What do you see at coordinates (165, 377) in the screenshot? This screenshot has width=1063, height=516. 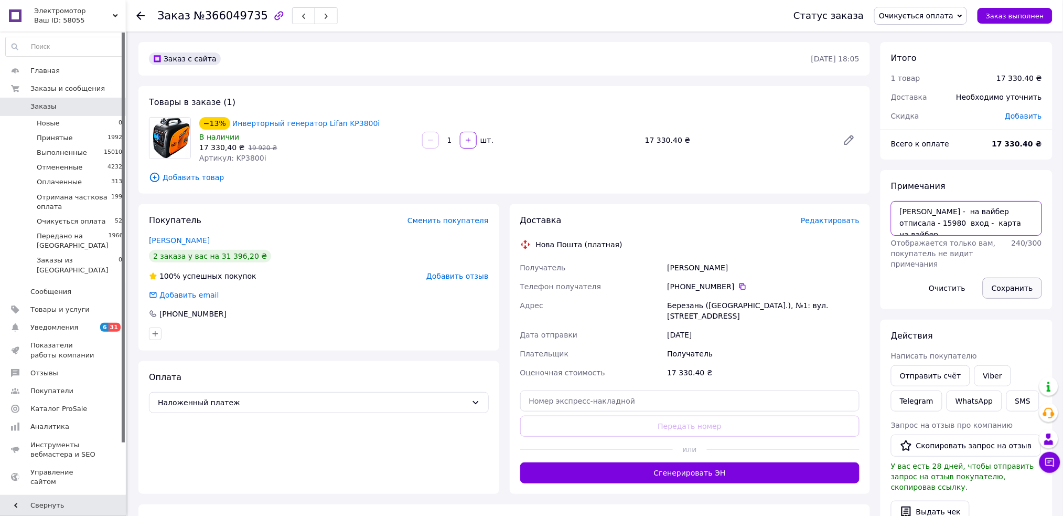 I see `span: Оплата` at bounding box center [165, 377].